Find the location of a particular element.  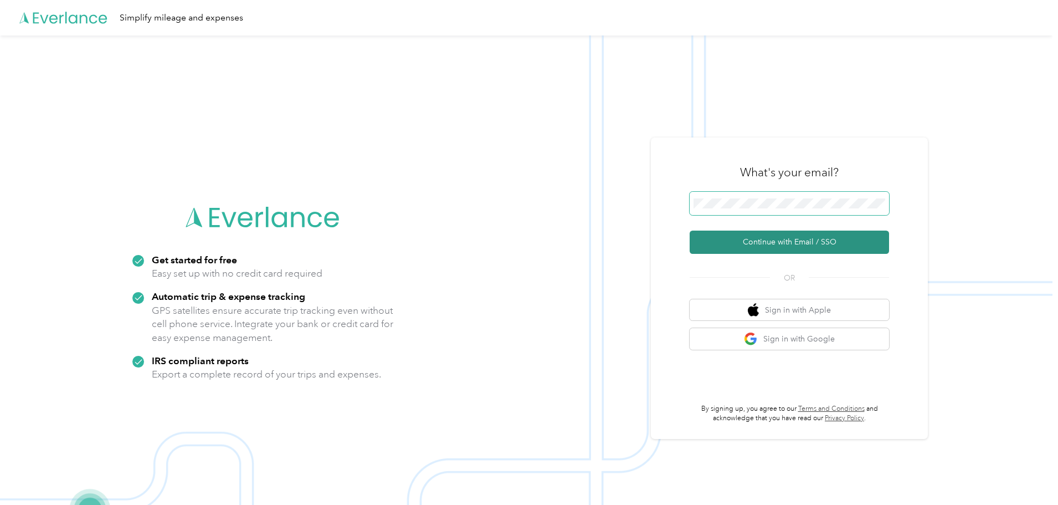

img: google logo is located at coordinates (751, 338).